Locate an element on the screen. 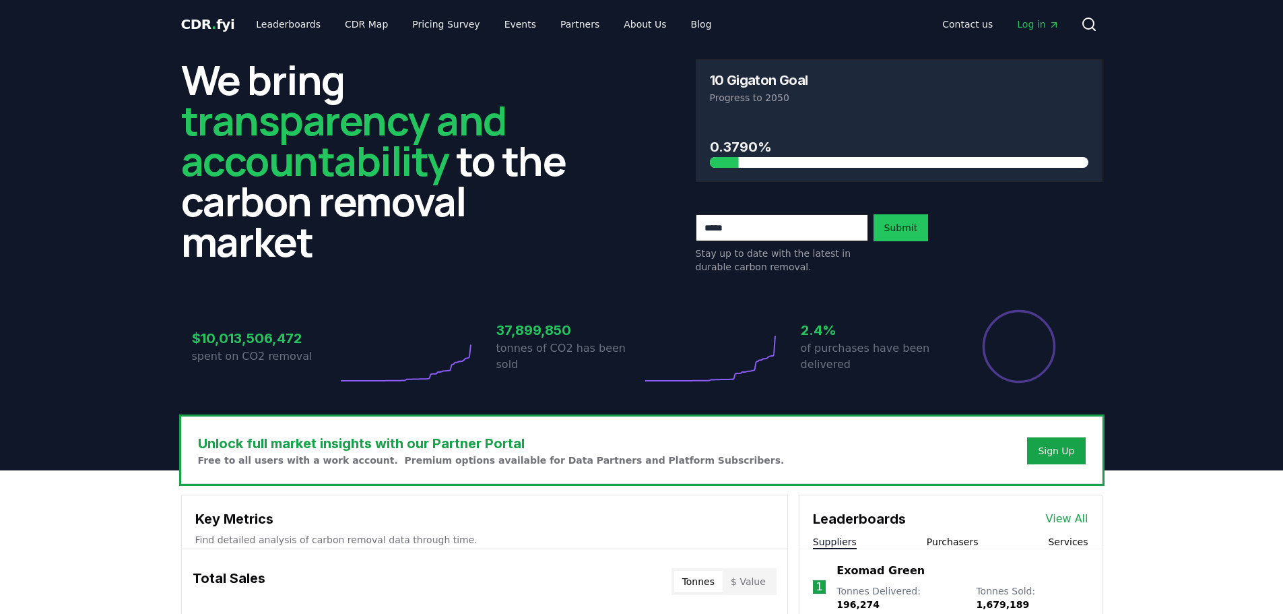 The width and height of the screenshot is (1283, 614). a: Sign Up is located at coordinates (1056, 451).